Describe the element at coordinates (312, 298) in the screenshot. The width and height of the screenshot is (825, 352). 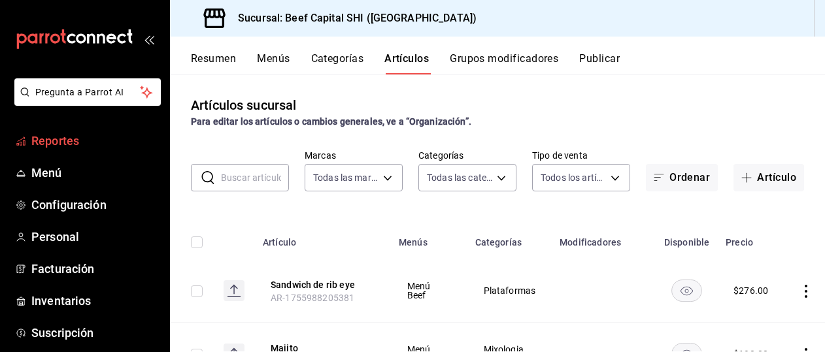
I see `span: AR-1755988205381` at that location.